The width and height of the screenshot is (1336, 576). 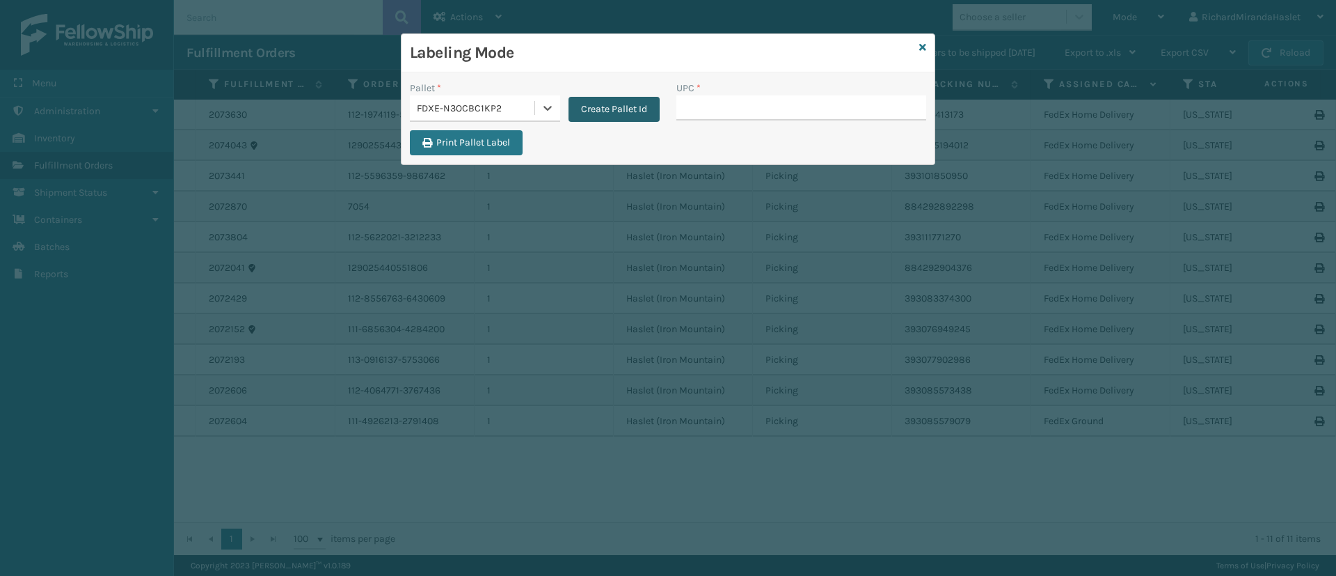 I want to click on button: Create Pallet Id, so click(x=614, y=109).